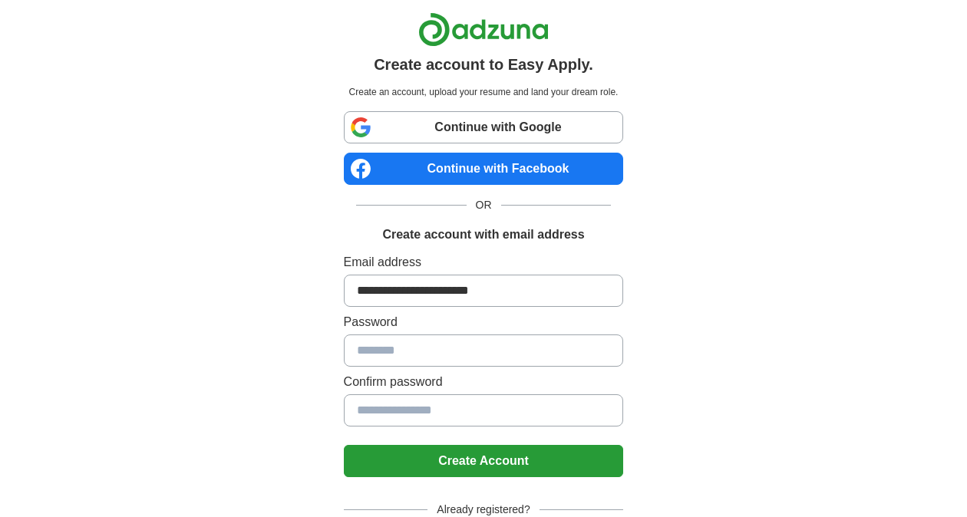  I want to click on h1: Create account to Easy Apply., so click(483, 64).